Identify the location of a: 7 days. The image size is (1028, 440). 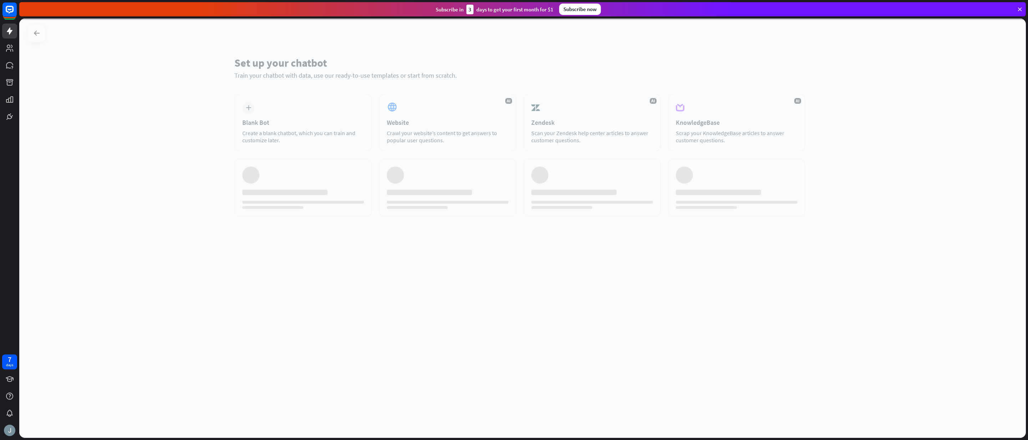
(10, 362).